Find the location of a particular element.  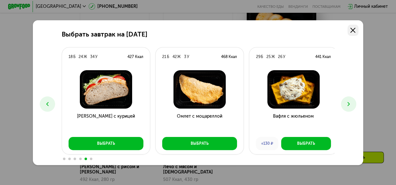

div: 34 is located at coordinates (92, 57).